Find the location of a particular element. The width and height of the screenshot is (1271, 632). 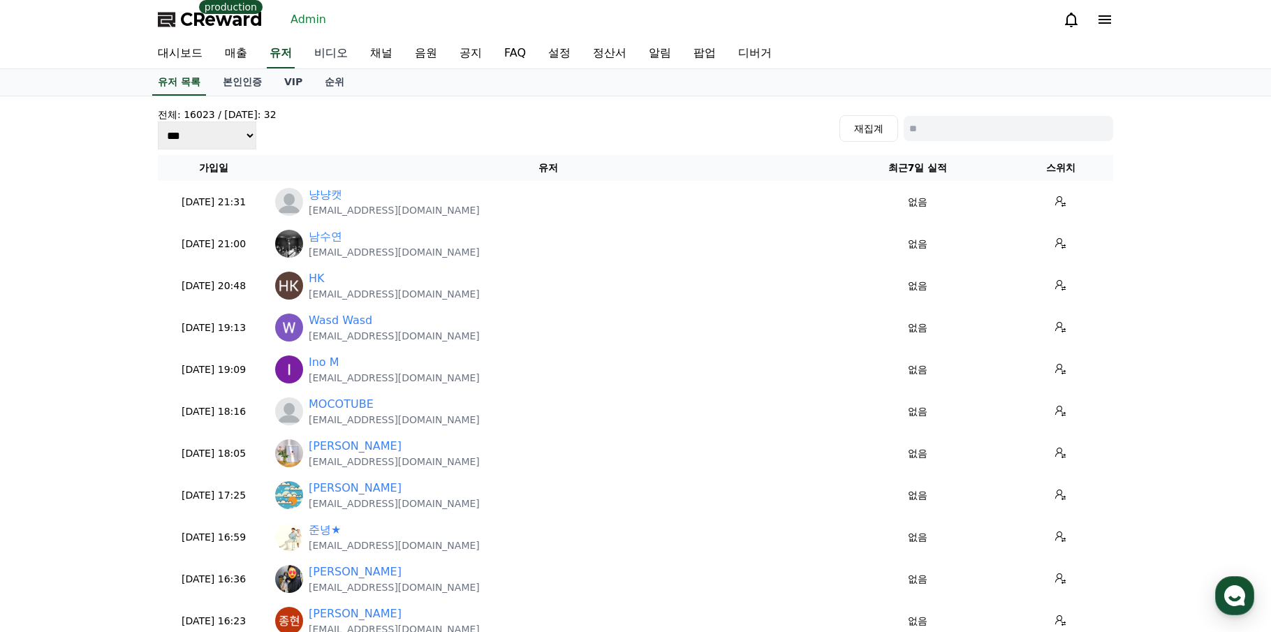

img: https://lh3.googleusercontent.com/a/ACg8ocL8NhlycUB-YFW3wBhi7l1zr1BPgO7ppiOxv0fi_-yKjfqo0dWe=s96-c is located at coordinates (289, 453).